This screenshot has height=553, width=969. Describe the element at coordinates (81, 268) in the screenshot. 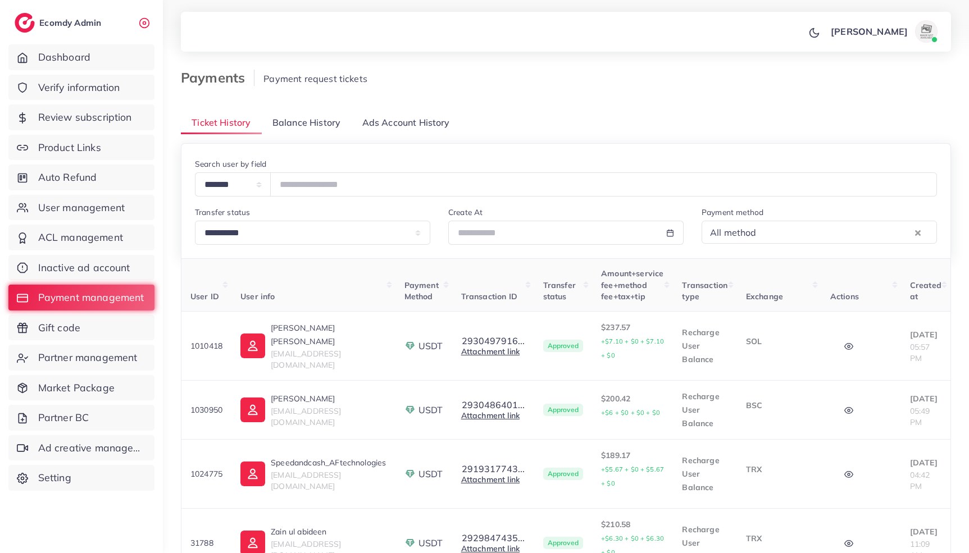

I see `a: Inactive ad account` at that location.